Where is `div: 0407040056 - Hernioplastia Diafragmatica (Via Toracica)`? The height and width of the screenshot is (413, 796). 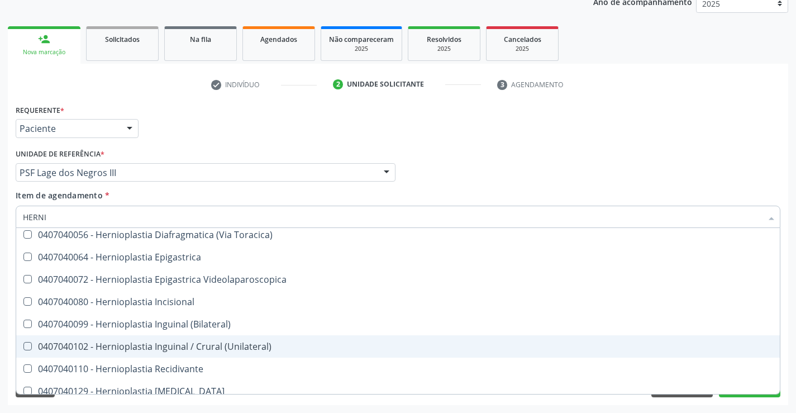 div: 0407040056 - Hernioplastia Diafragmatica (Via Toracica) is located at coordinates (398, 235).